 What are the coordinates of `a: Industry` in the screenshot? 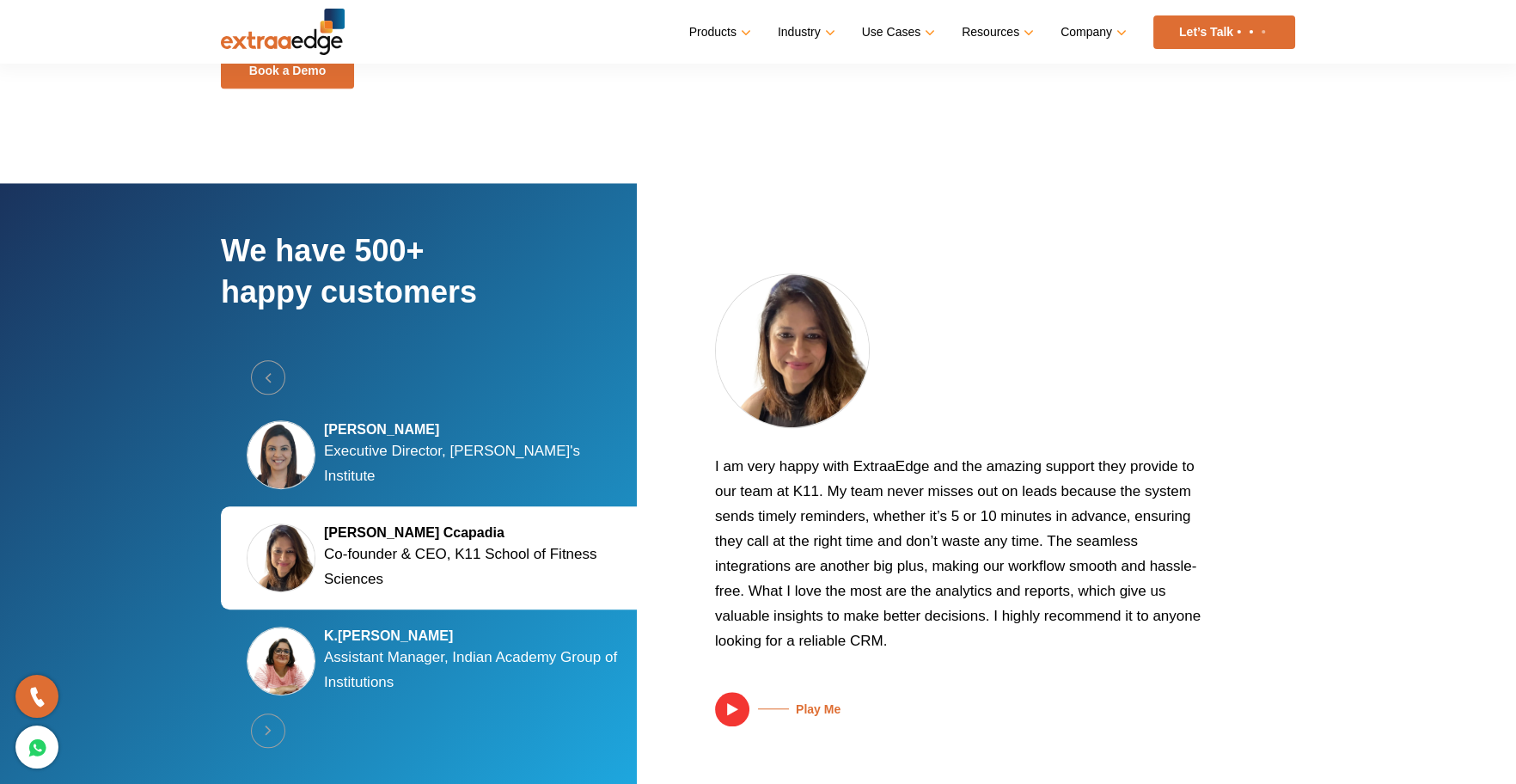 It's located at (805, 32).